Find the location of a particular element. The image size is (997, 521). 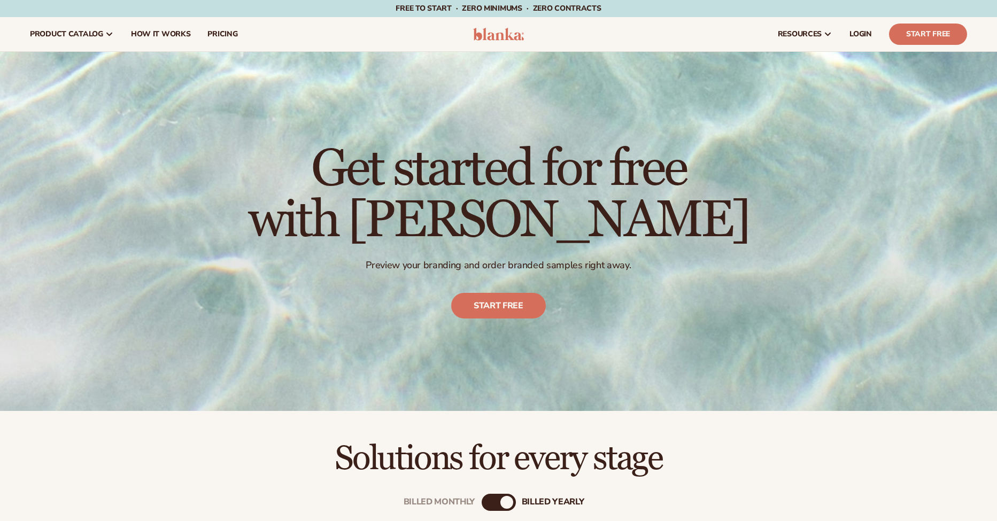

span: resources is located at coordinates (800, 34).